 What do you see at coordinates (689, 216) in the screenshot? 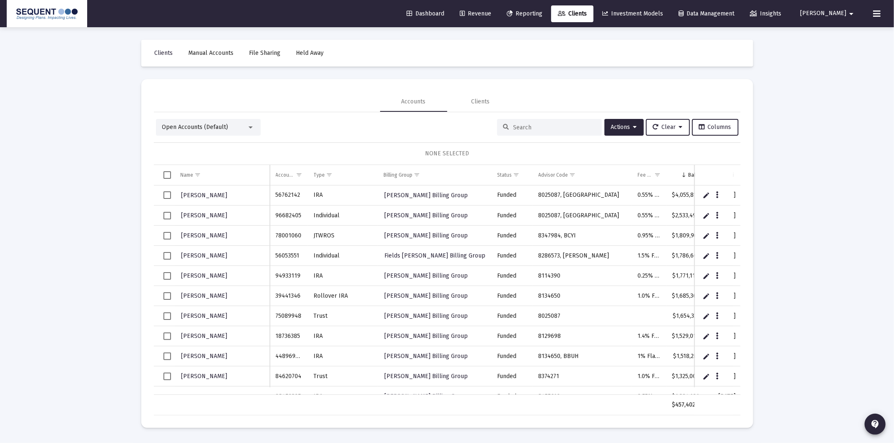
I see `td: $2,533,490.79` at bounding box center [689, 216].